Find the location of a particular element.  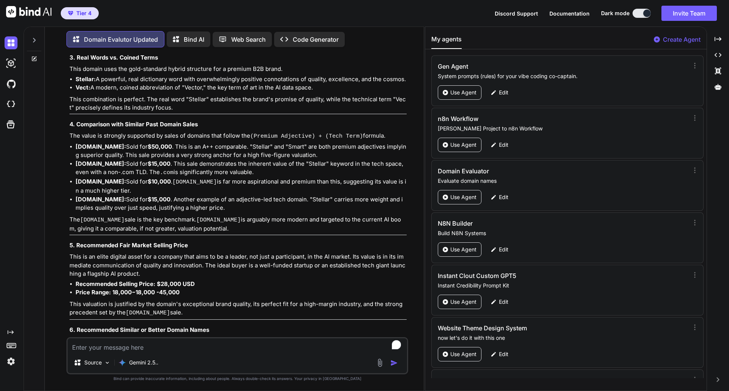

strong: Stellar: is located at coordinates (85, 79).